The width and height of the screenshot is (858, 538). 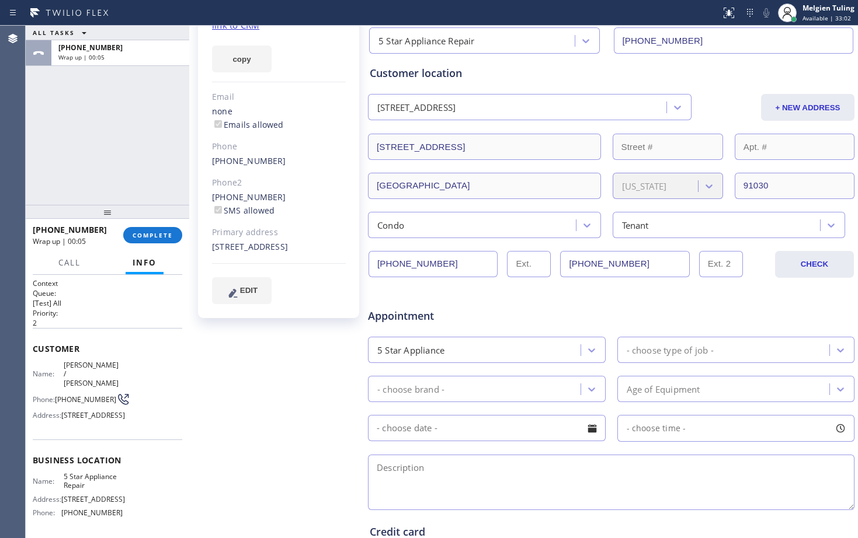 I want to click on div: Phone2, so click(x=279, y=183).